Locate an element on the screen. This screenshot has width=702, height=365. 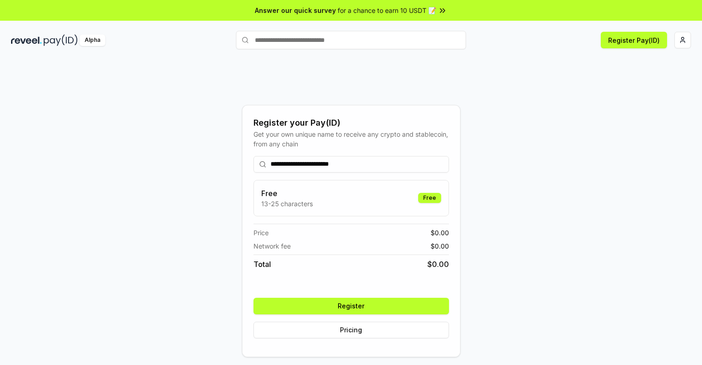
p: 13-25 characters is located at coordinates (287, 203).